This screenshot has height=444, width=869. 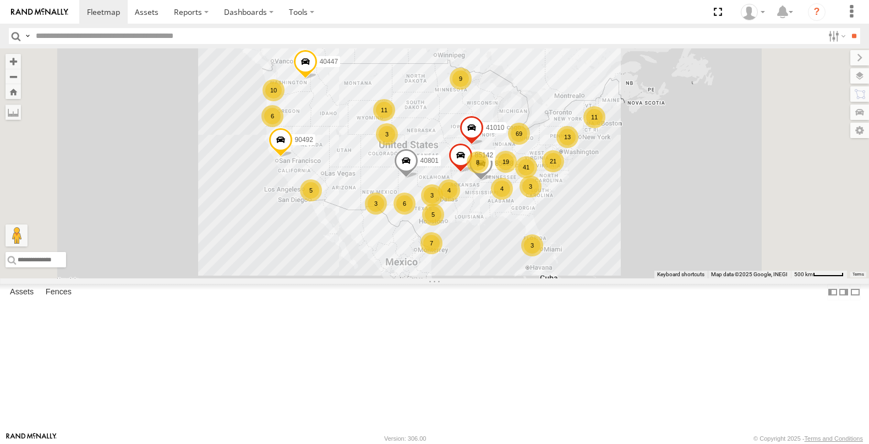 I want to click on label: Search Filter Options, so click(x=836, y=36).